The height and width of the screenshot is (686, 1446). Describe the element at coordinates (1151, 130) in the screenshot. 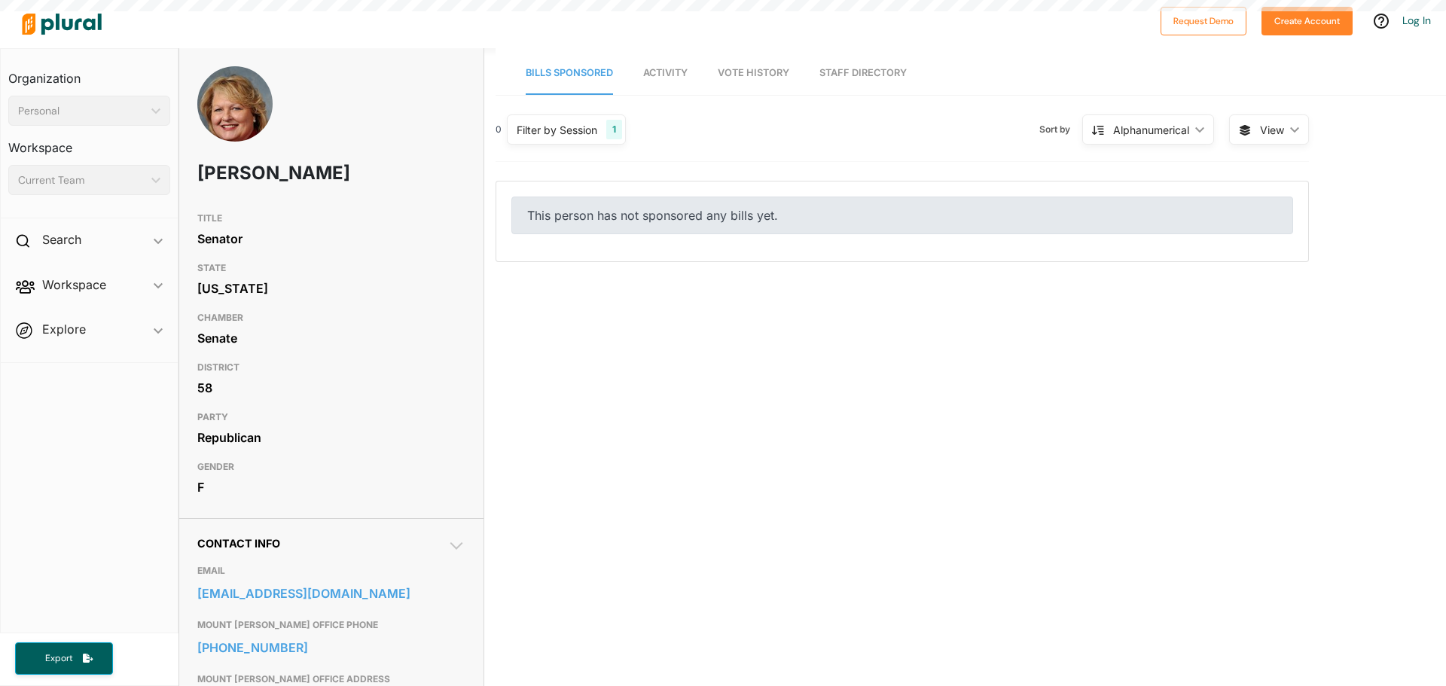

I see `div: Alphanumerical` at that location.